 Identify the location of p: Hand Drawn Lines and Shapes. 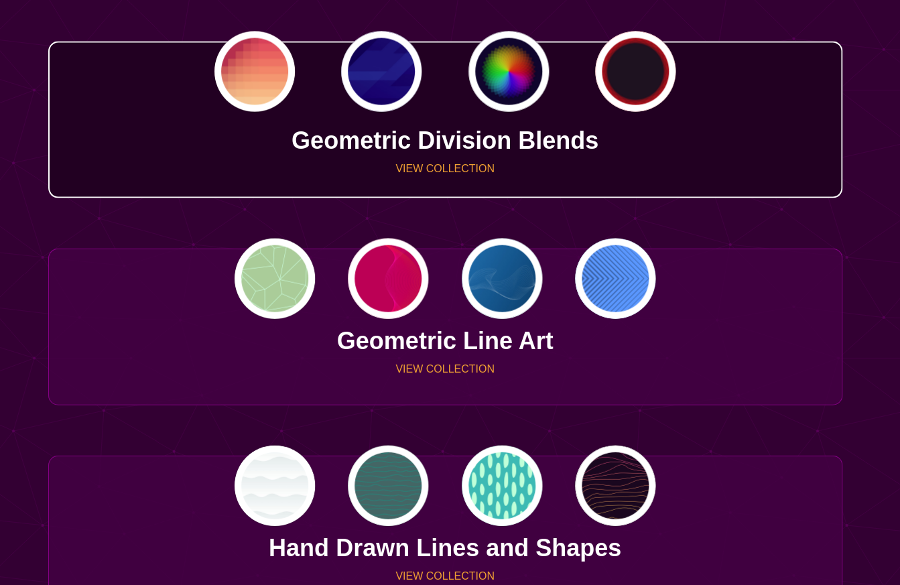
(445, 548).